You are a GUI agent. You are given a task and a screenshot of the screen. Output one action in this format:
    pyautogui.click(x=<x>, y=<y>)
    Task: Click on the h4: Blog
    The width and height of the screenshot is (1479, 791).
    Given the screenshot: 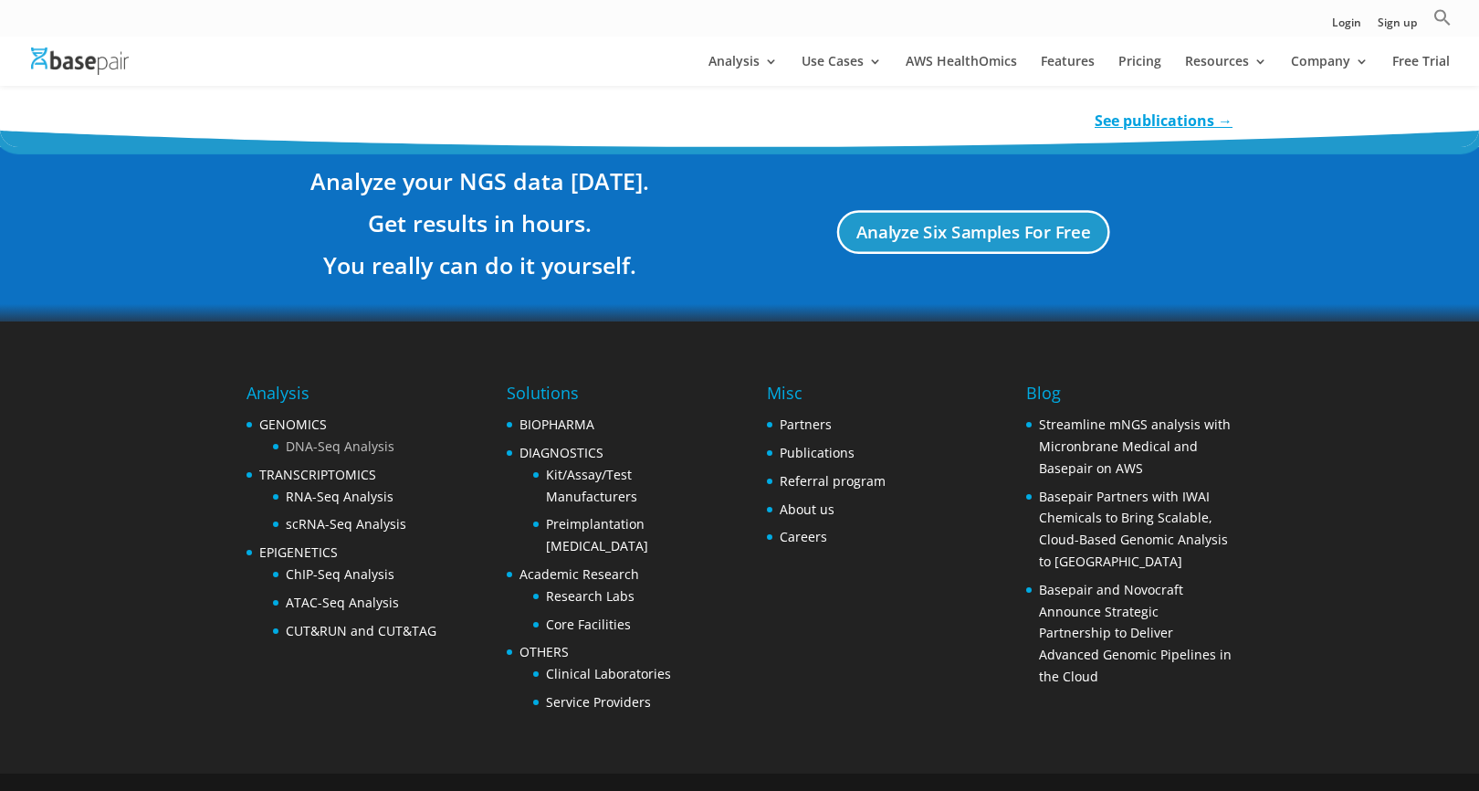 What is the action you would take?
    pyautogui.click(x=1128, y=397)
    